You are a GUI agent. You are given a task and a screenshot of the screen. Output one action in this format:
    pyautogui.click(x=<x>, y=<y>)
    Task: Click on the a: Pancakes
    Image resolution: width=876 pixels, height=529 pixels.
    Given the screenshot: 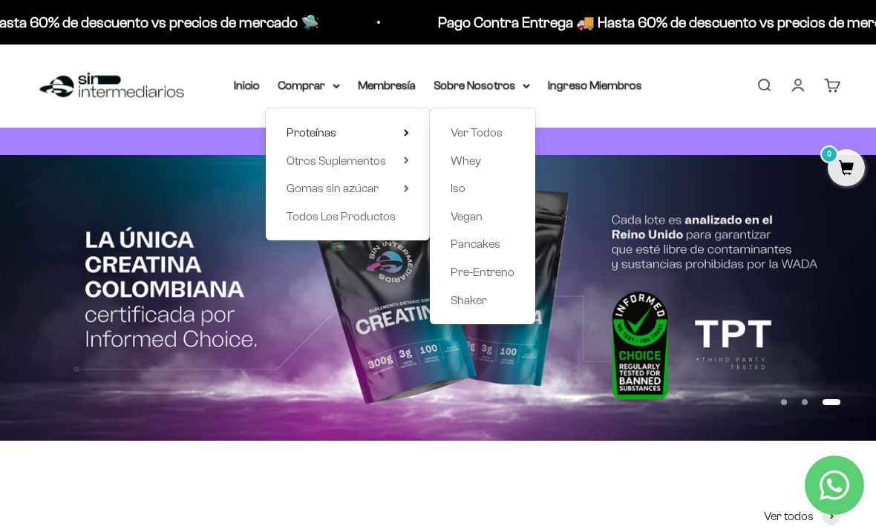 What is the action you would take?
    pyautogui.click(x=482, y=244)
    